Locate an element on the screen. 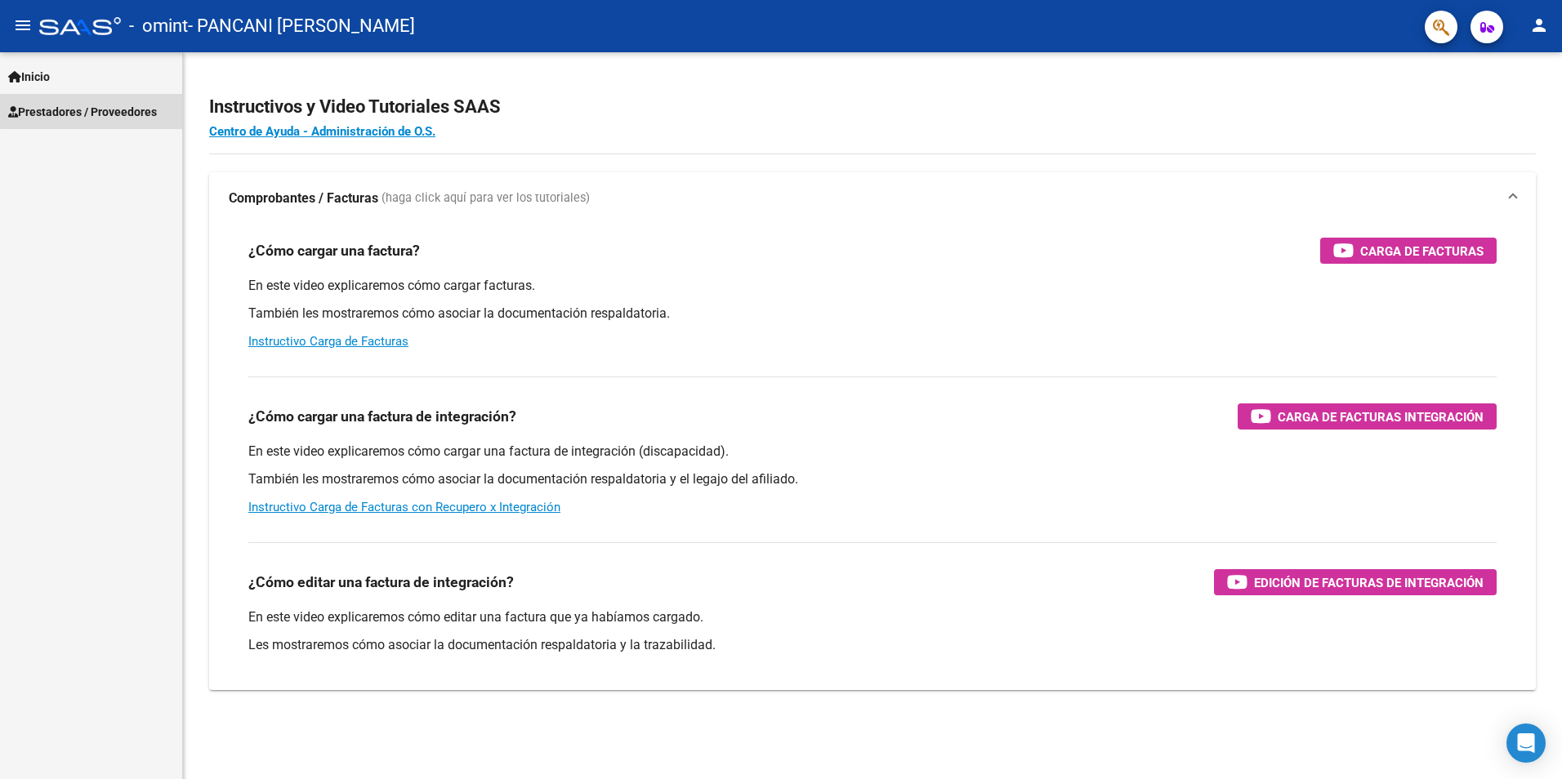 This screenshot has height=779, width=1562. p: En este video explicaremos cómo cargar una factura de integración (discapacidad). is located at coordinates (872, 452).